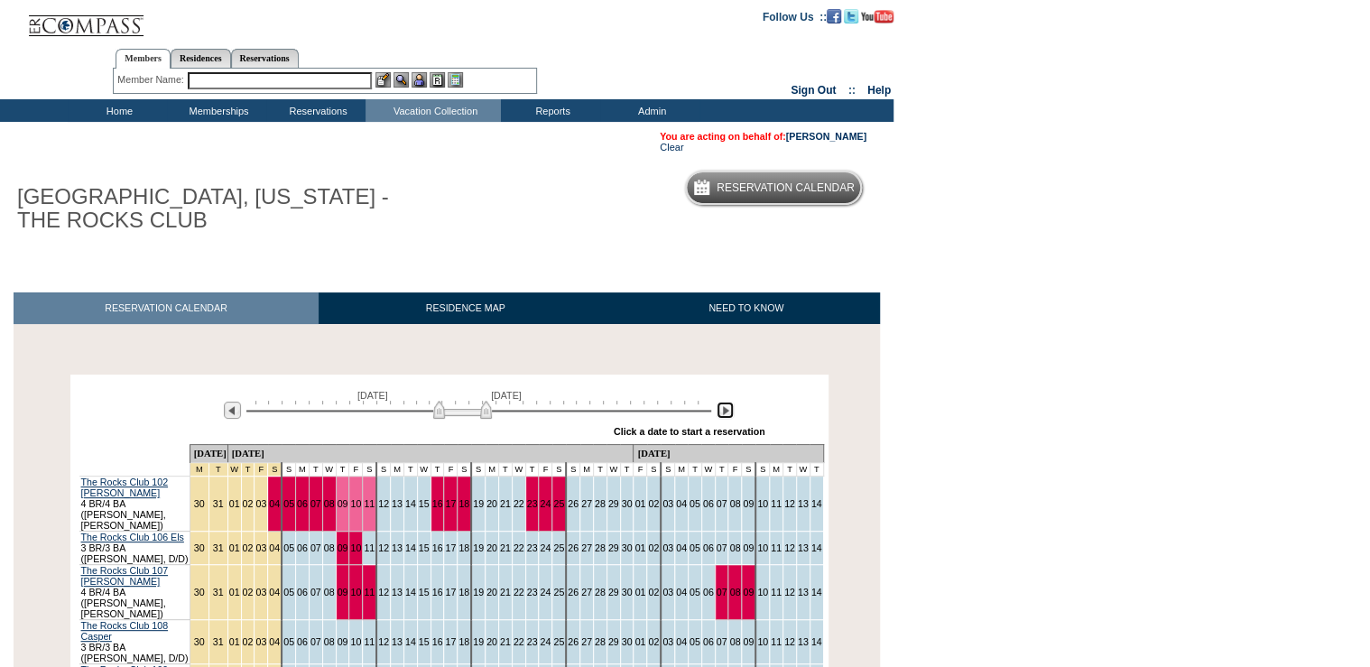 This screenshot has width=1370, height=667. Describe the element at coordinates (813, 90) in the screenshot. I see `a: Sign Out` at that location.